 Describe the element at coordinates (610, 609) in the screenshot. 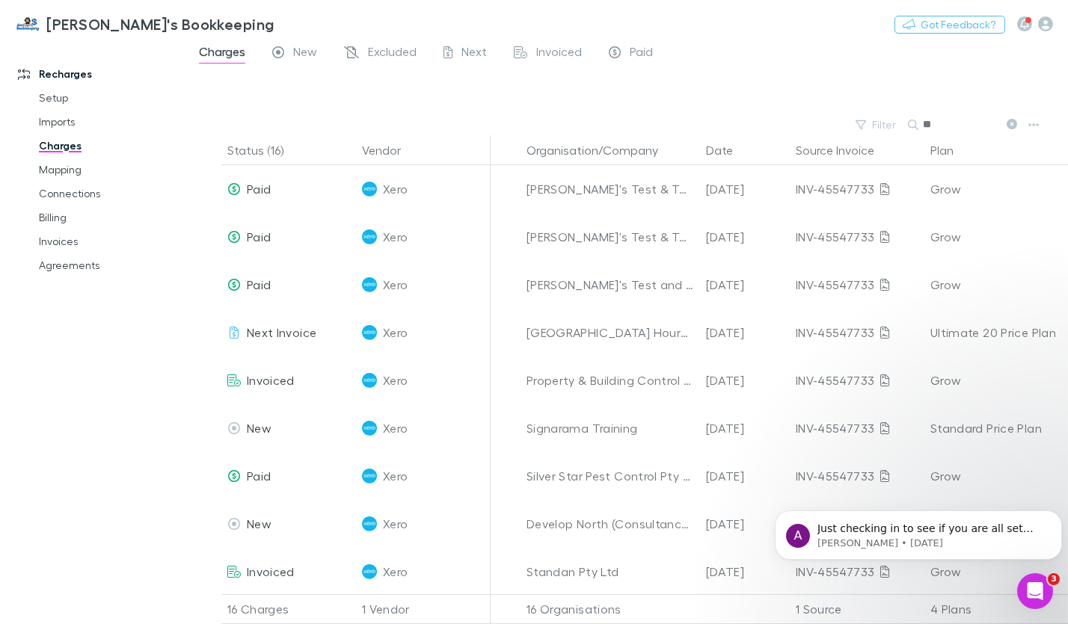

I see `div: 16 Organisations` at that location.